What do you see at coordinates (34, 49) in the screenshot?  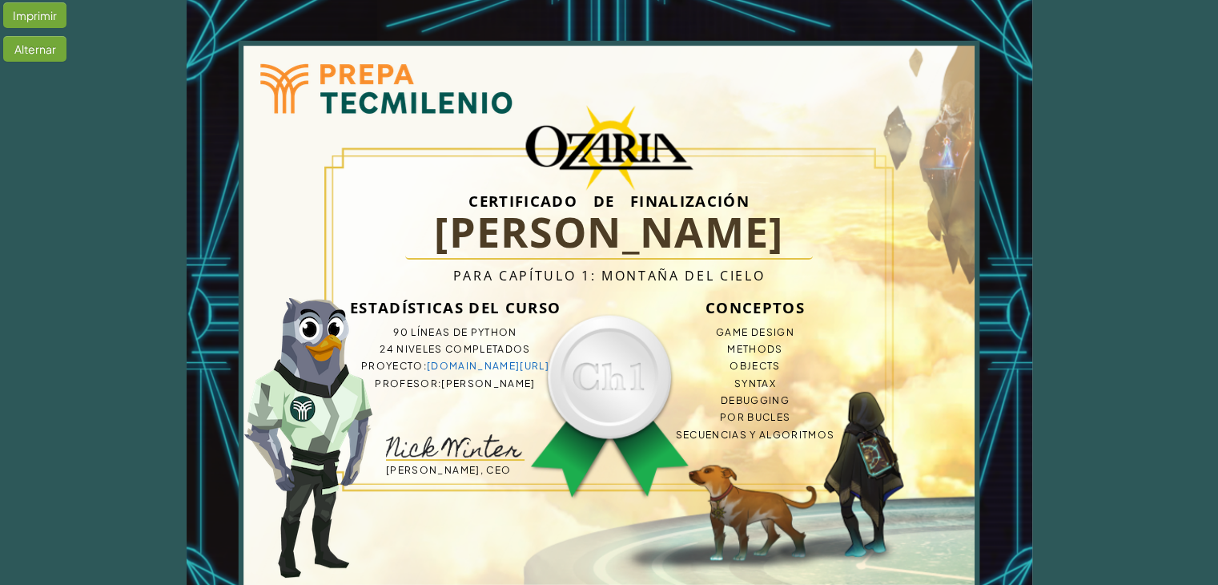 I see `div: Alternar` at bounding box center [34, 49].